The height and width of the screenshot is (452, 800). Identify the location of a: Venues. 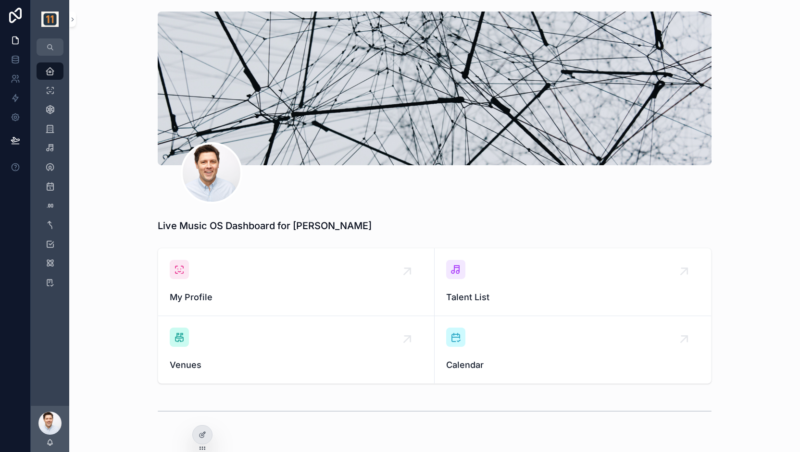
(296, 350).